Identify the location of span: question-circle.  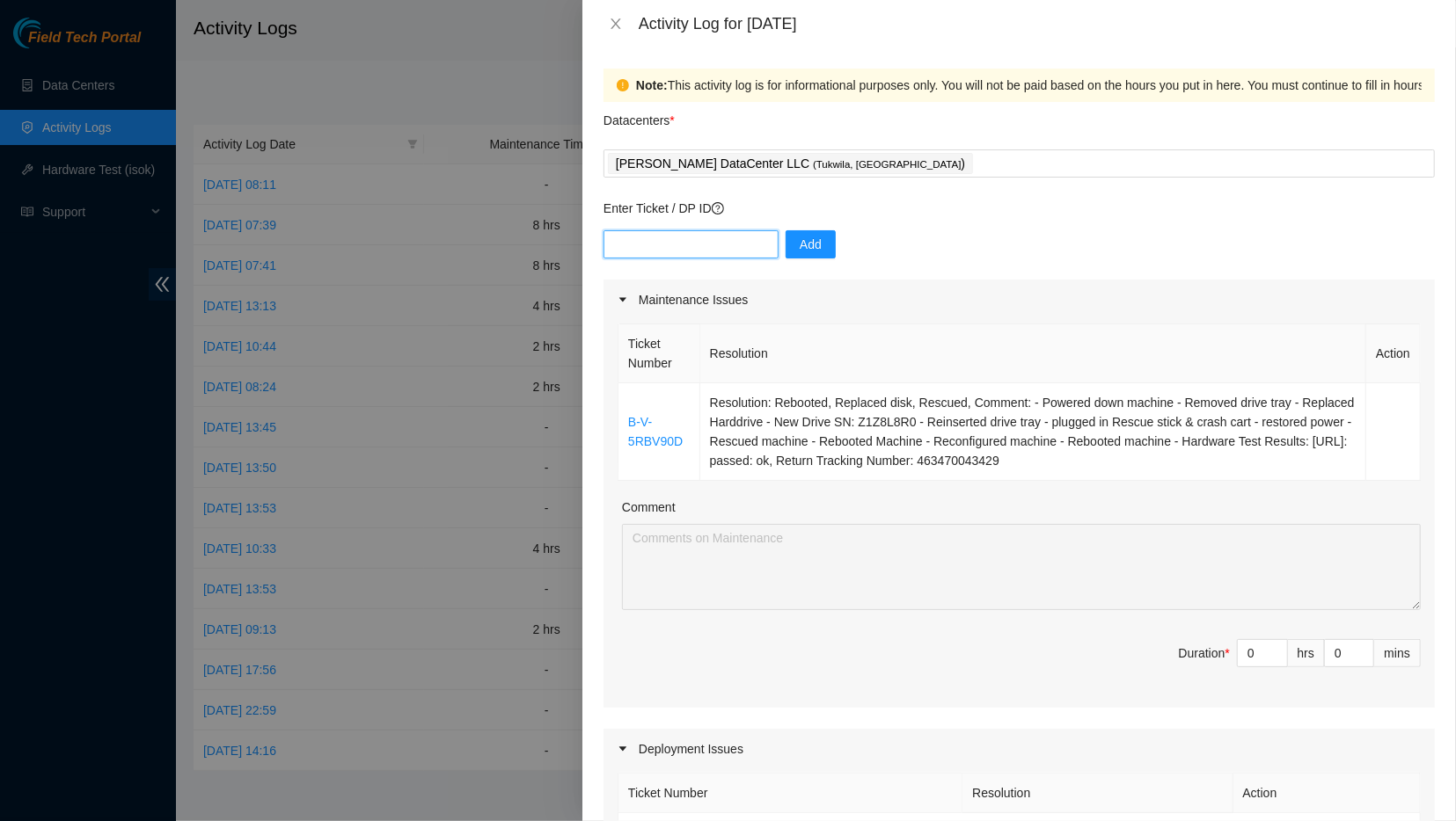
(718, 209).